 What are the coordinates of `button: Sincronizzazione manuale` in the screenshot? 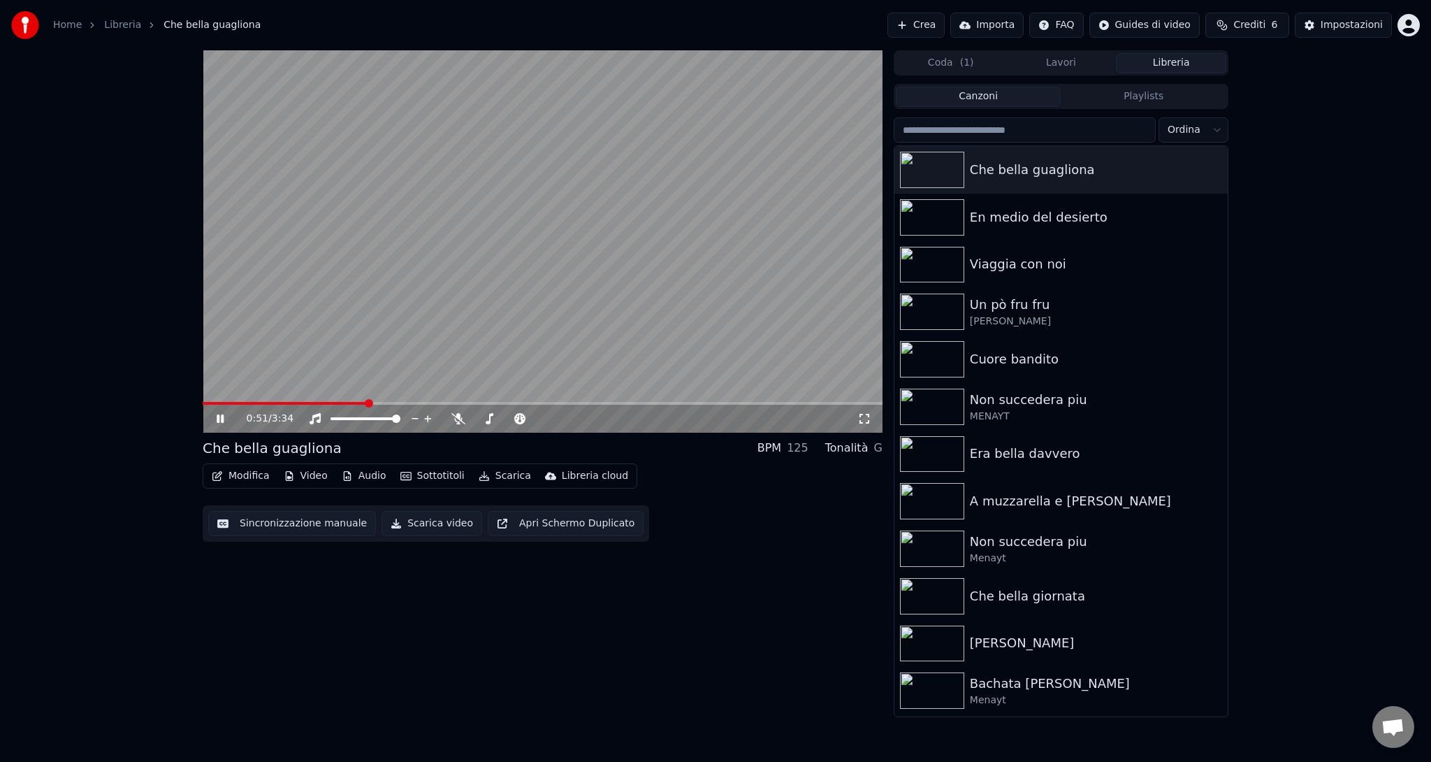 It's located at (292, 523).